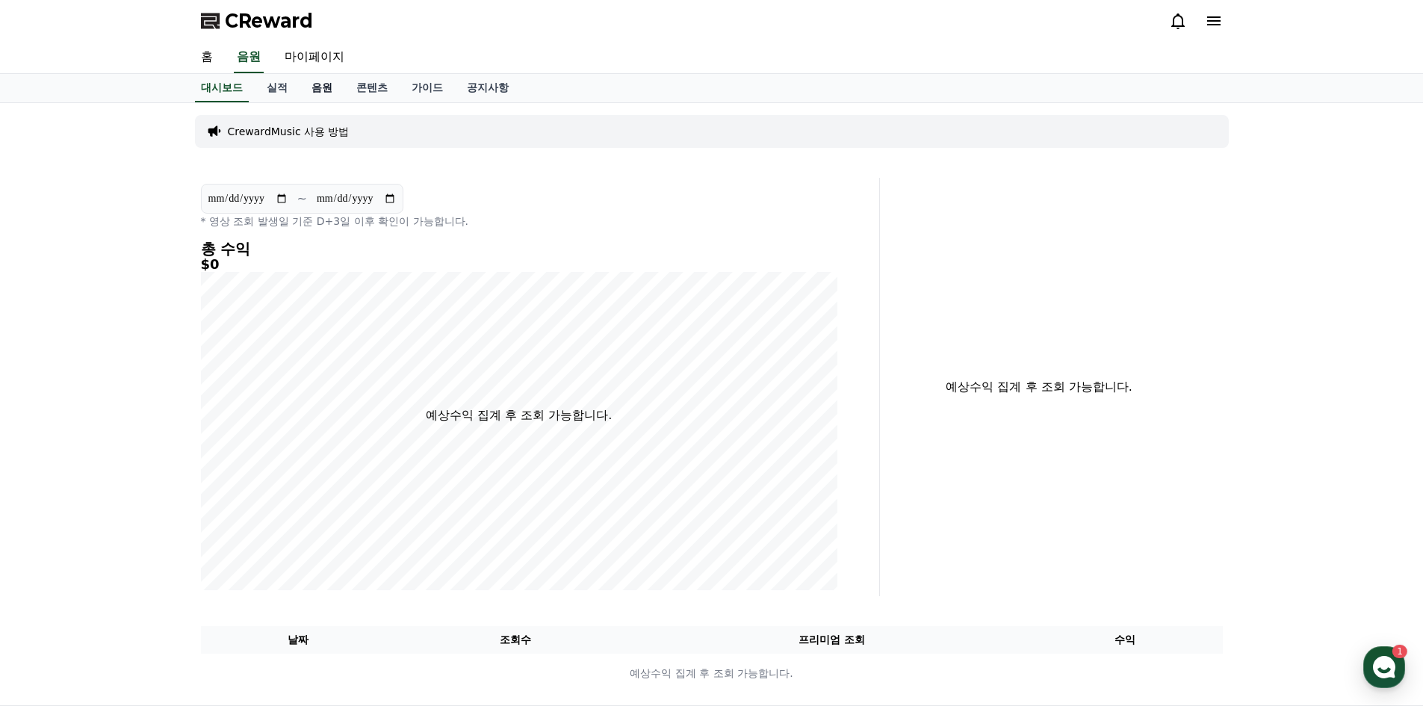 This screenshot has width=1423, height=706. Describe the element at coordinates (1125, 640) in the screenshot. I see `th: 수익` at that location.